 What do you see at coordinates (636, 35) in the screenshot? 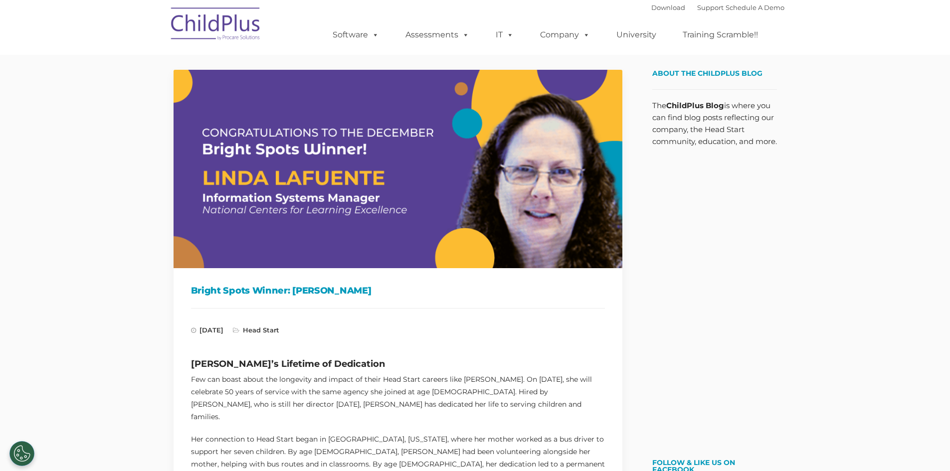
I see `a: University` at bounding box center [636, 35].